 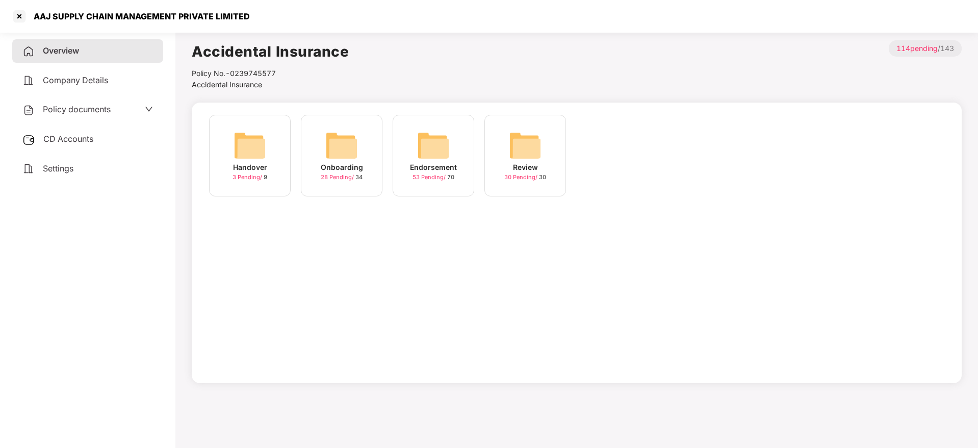 What do you see at coordinates (61, 50) in the screenshot?
I see `span: Overview` at bounding box center [61, 50].